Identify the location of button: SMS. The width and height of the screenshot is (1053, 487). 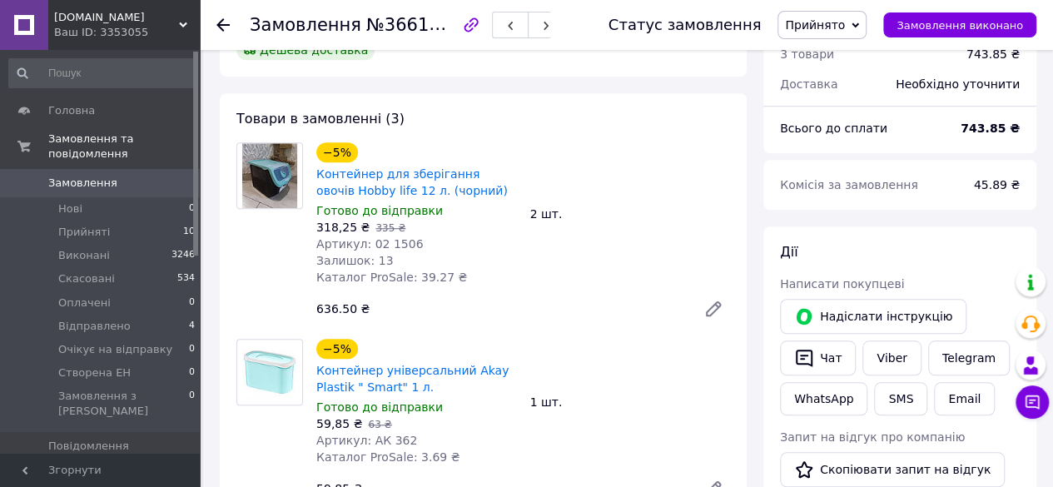
(900, 399).